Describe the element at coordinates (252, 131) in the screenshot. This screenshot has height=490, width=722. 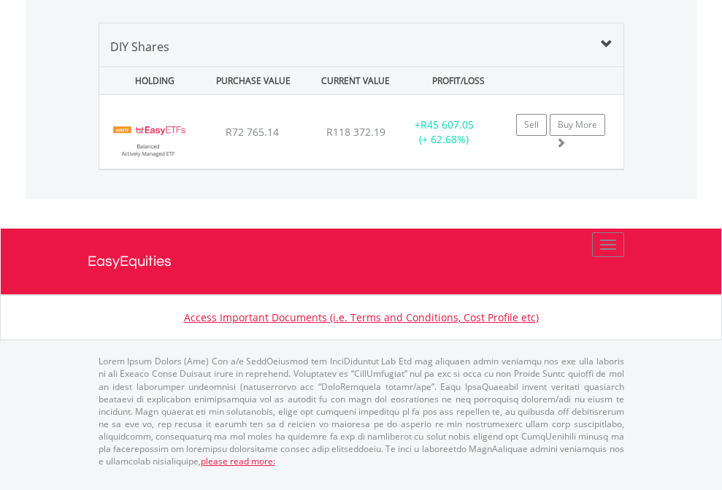
I see `span: R72 765.14` at that location.